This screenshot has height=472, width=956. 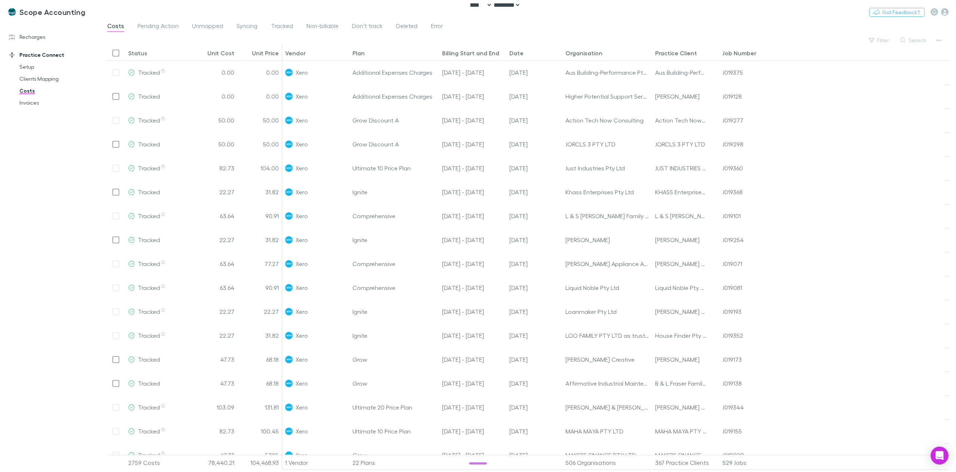 What do you see at coordinates (215, 407) in the screenshot?
I see `div: 103.09` at bounding box center [215, 407].